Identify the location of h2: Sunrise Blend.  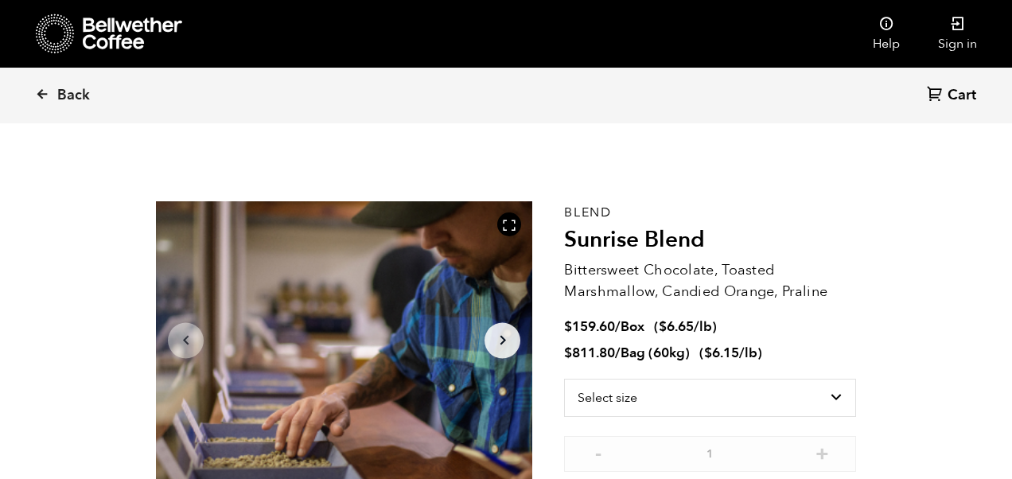
(710, 240).